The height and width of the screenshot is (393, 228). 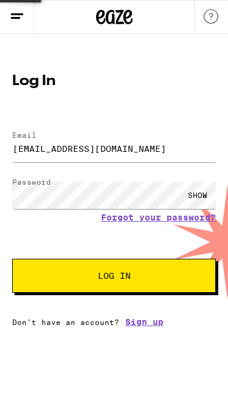 I want to click on a: Forgot your password?, so click(x=158, y=218).